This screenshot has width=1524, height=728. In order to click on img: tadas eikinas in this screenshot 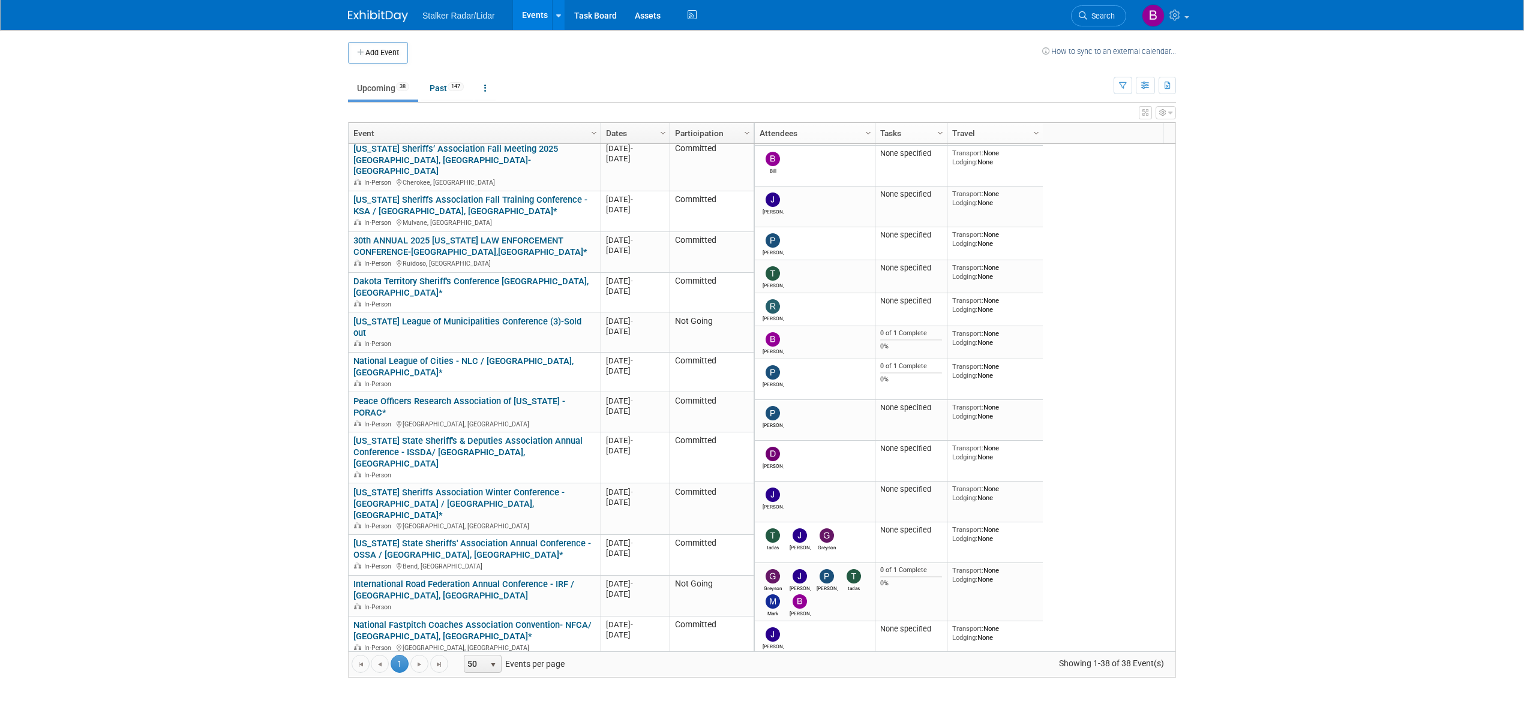, I will do `click(854, 577)`.